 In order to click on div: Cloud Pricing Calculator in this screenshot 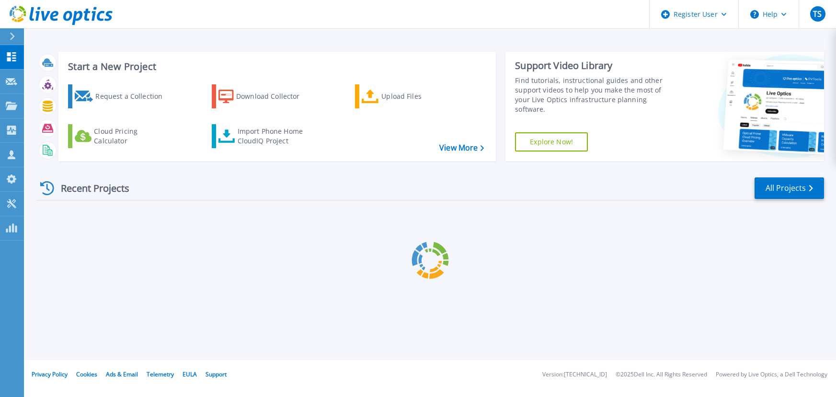, I will do `click(132, 136)`.